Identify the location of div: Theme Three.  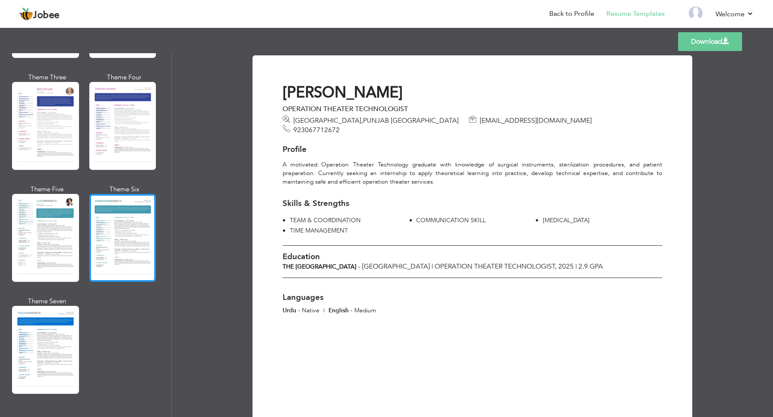
(47, 77).